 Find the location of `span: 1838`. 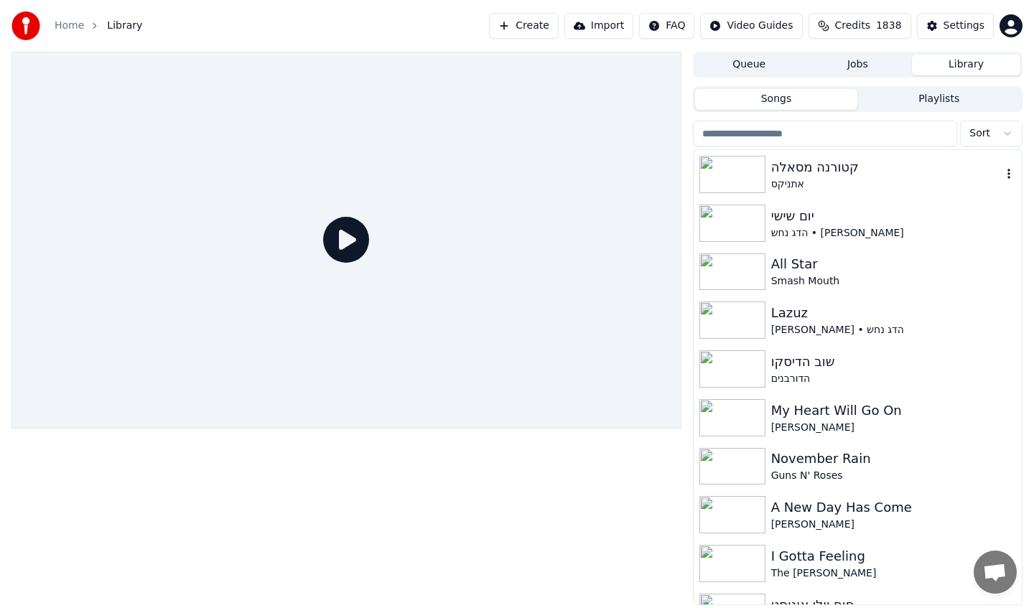

span: 1838 is located at coordinates (889, 26).